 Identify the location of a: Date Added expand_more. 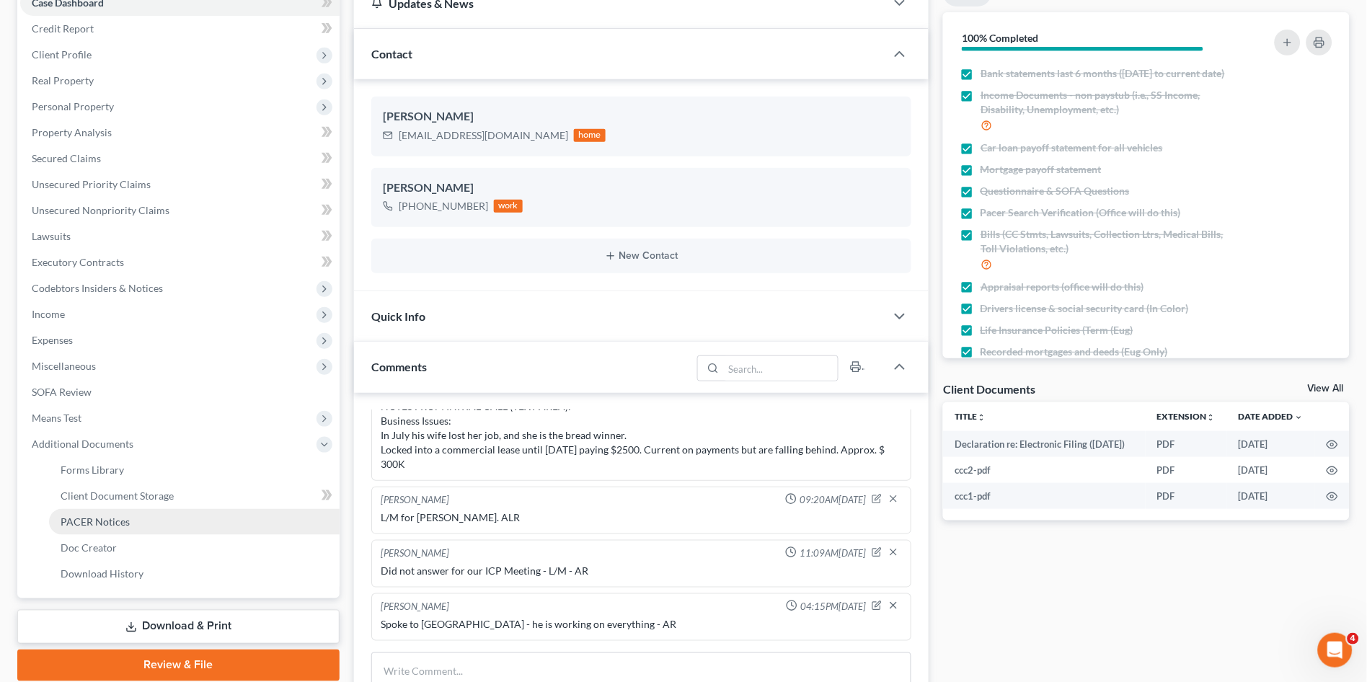
(1271, 416).